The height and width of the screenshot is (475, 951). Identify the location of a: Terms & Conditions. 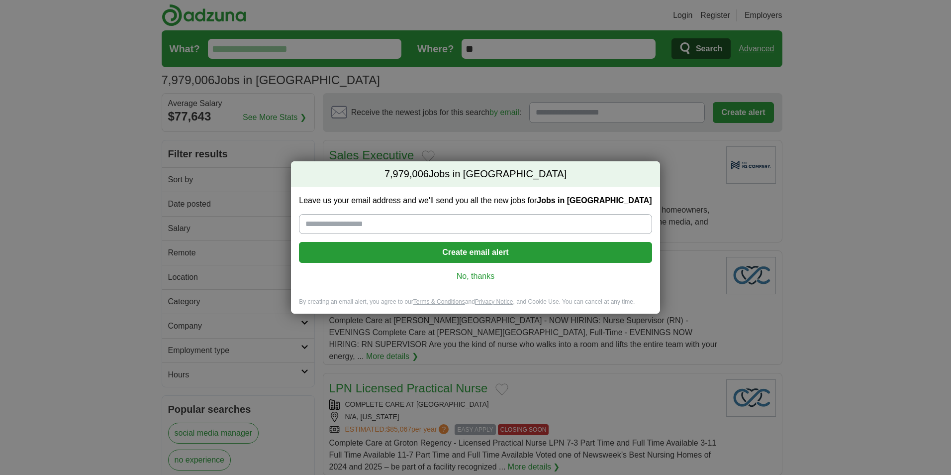
(439, 302).